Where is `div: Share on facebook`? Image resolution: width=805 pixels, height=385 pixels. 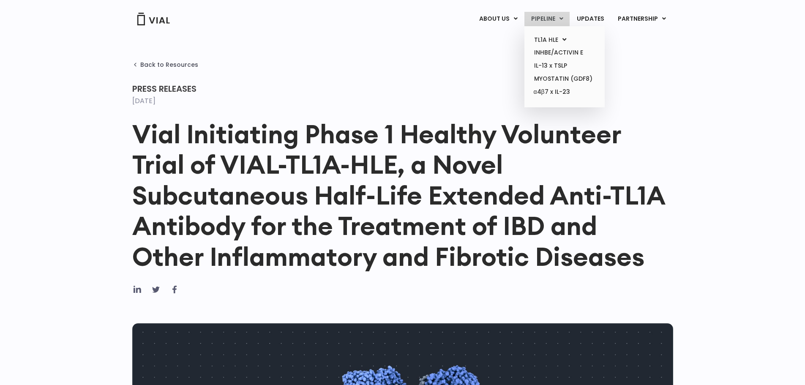
div: Share on facebook is located at coordinates (175, 290).